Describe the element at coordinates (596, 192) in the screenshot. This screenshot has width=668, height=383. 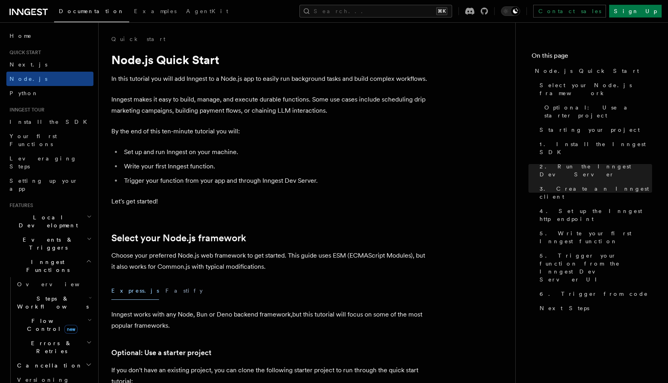
I see `span: 3. Create an Inngest client` at that location.